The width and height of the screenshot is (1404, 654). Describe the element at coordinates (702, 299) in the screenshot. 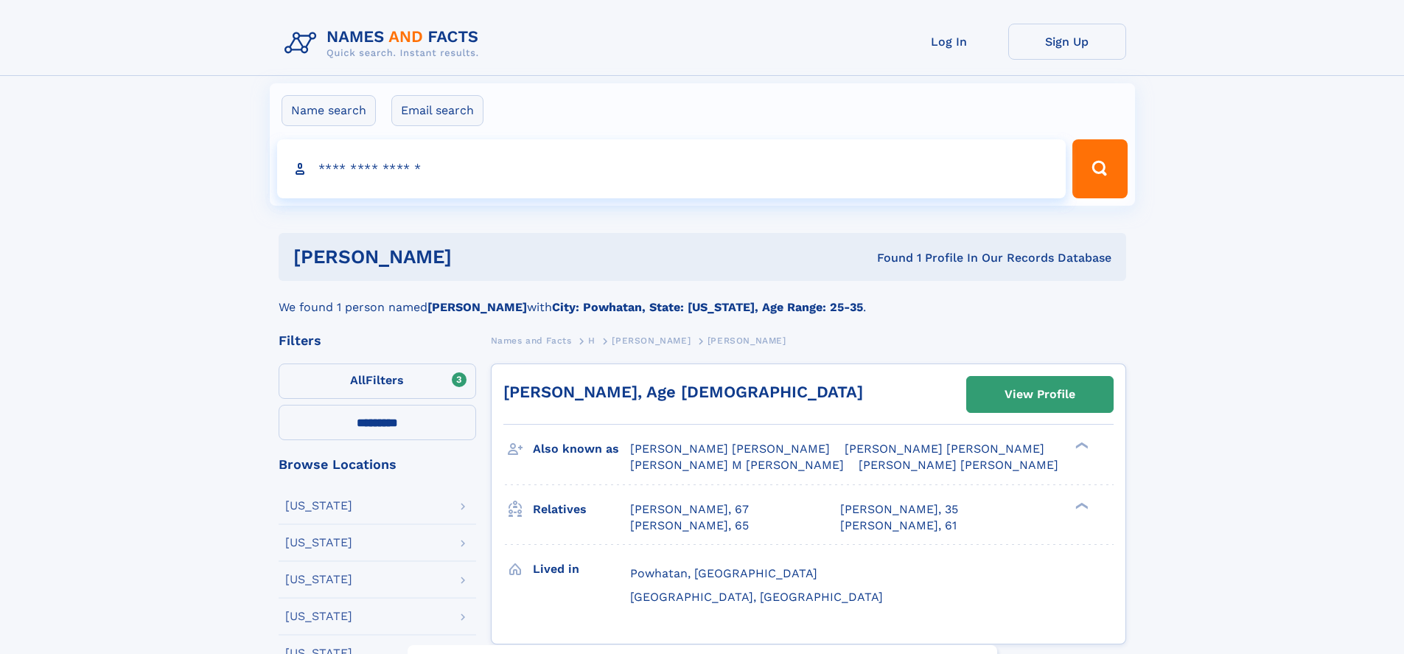

I see `div: We found 1 person named with .` at that location.